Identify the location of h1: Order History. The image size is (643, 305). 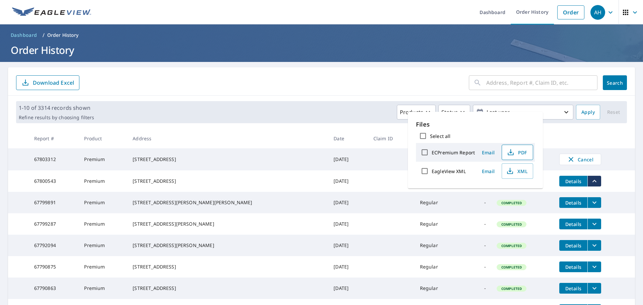
(321, 50).